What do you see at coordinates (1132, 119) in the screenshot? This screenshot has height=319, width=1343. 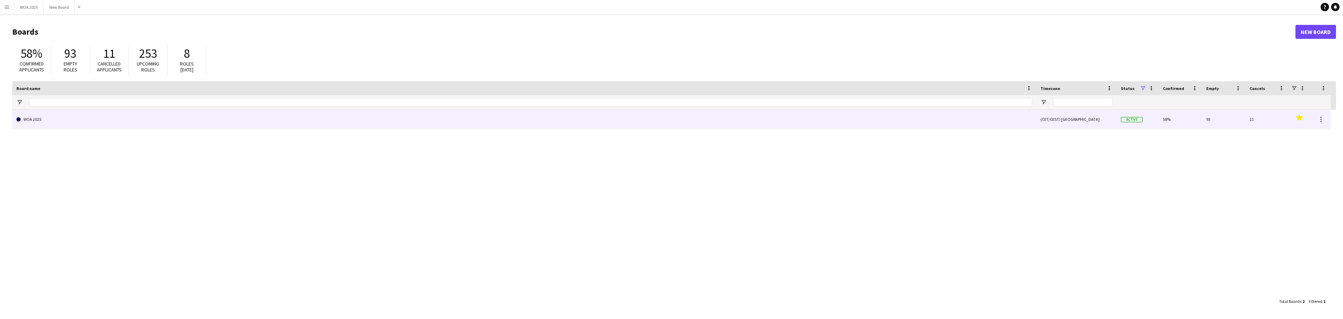 I see `span: Active` at bounding box center [1132, 119].